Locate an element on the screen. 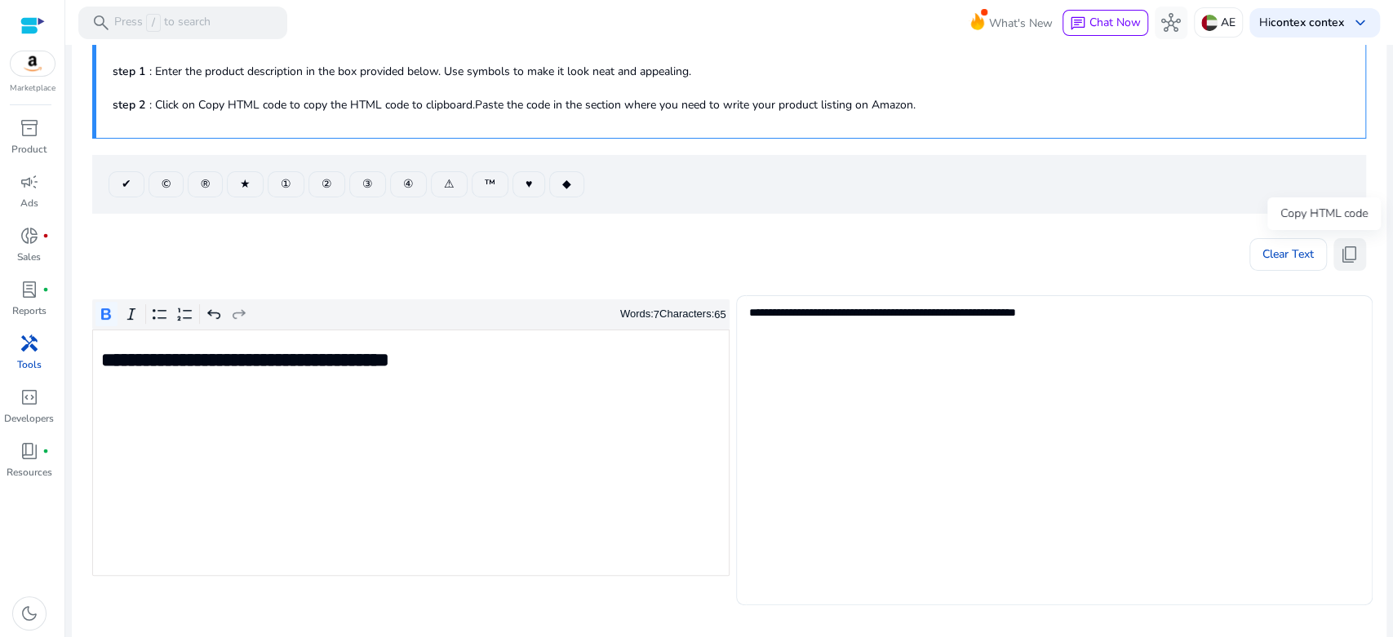 This screenshot has height=637, width=1393. p: Tools is located at coordinates (29, 365).